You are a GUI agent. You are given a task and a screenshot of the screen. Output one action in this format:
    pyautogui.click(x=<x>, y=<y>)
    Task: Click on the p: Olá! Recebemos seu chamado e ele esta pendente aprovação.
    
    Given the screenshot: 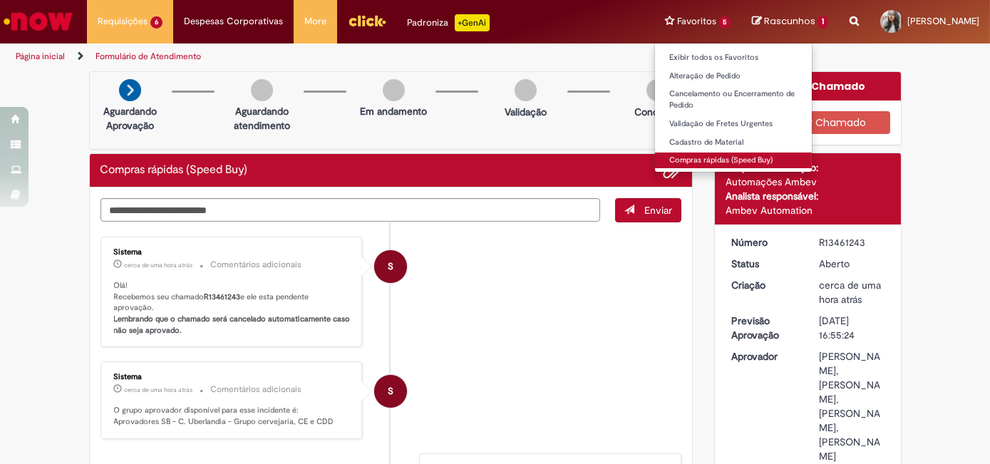 What is the action you would take?
    pyautogui.click(x=232, y=308)
    